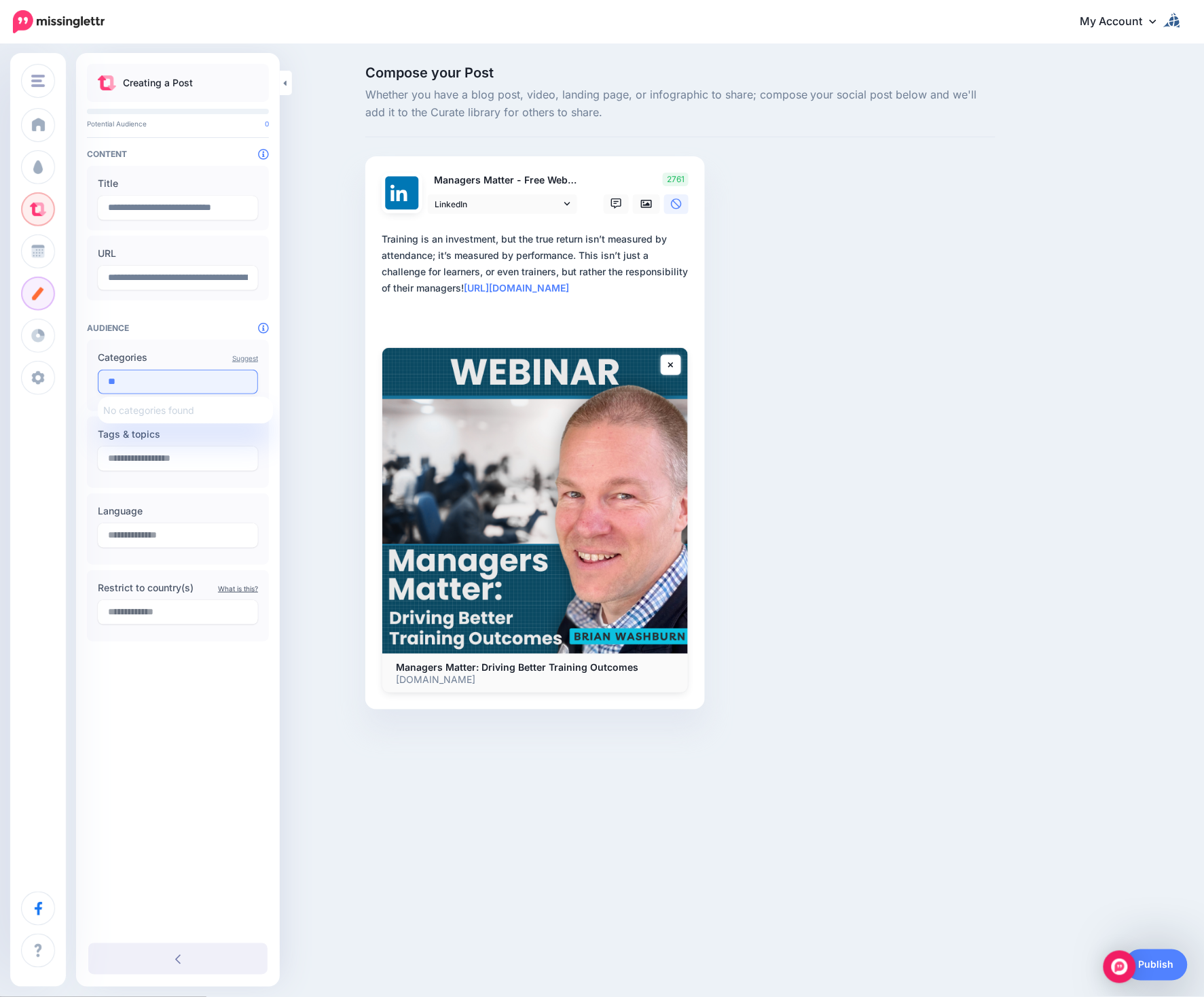  Describe the element at coordinates (238, 588) in the screenshot. I see `a: What is this?` at that location.